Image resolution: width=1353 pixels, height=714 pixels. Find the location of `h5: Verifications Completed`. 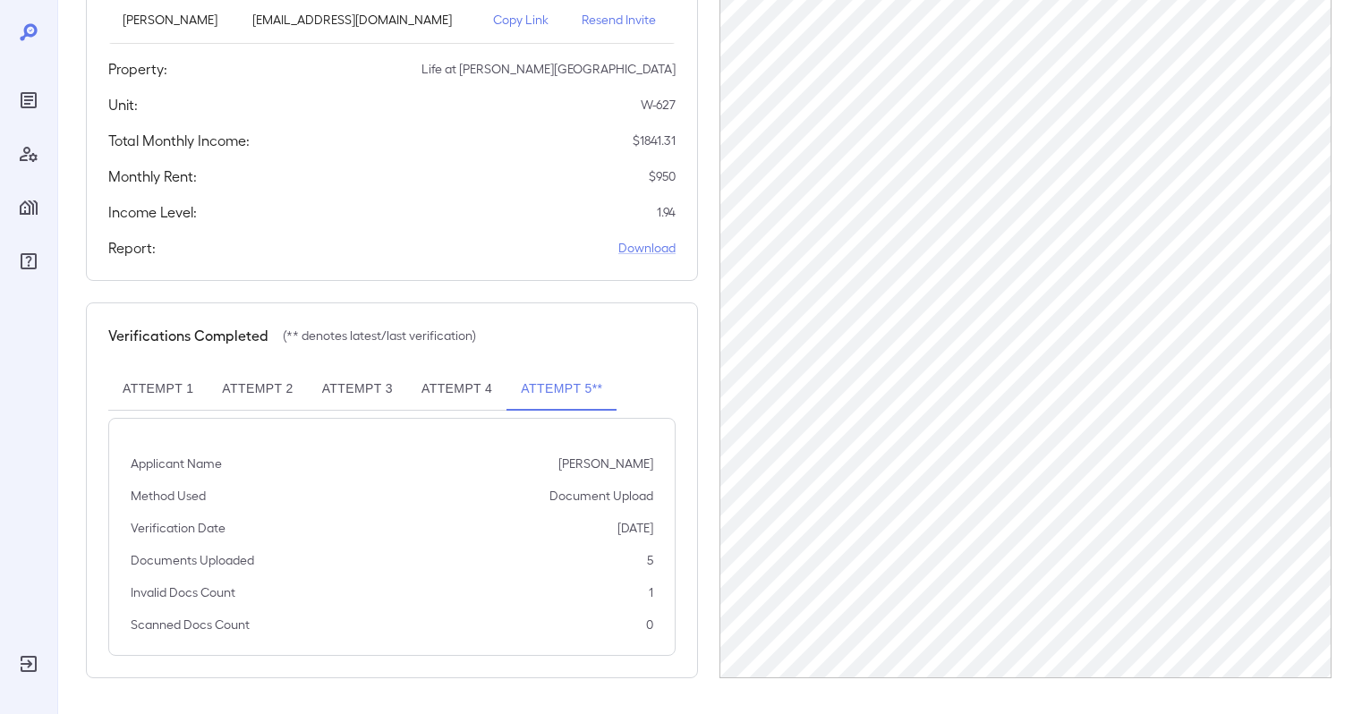

h5: Verifications Completed is located at coordinates (188, 335).